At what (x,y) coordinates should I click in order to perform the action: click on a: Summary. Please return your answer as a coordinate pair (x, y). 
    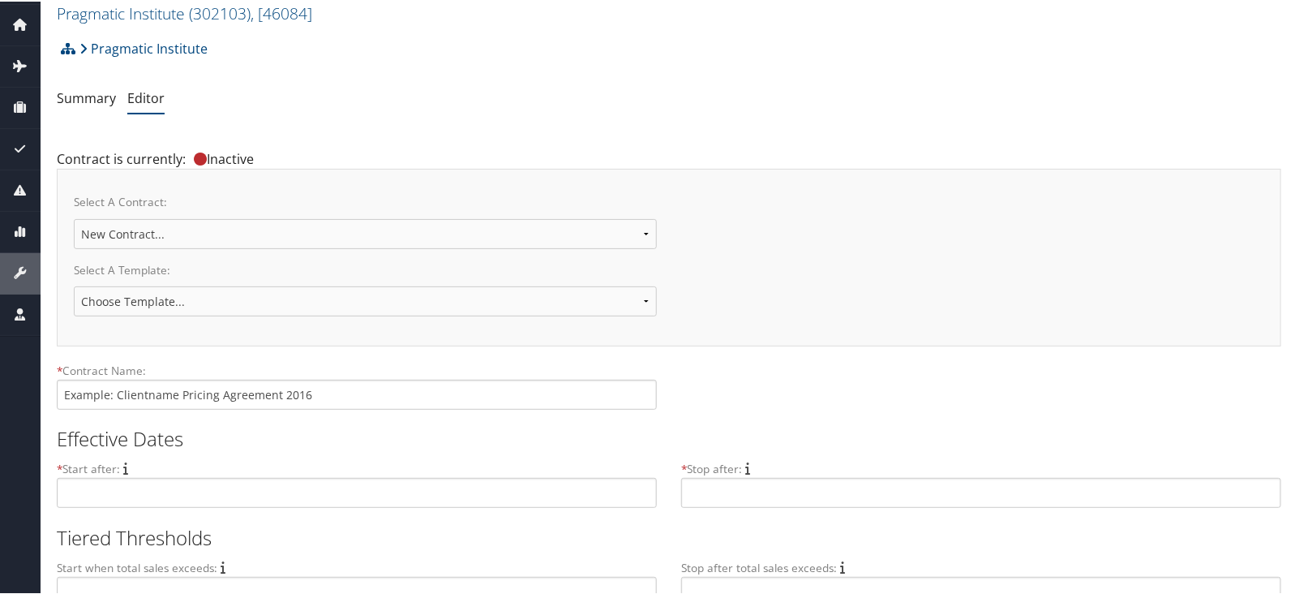
    Looking at the image, I should click on (86, 97).